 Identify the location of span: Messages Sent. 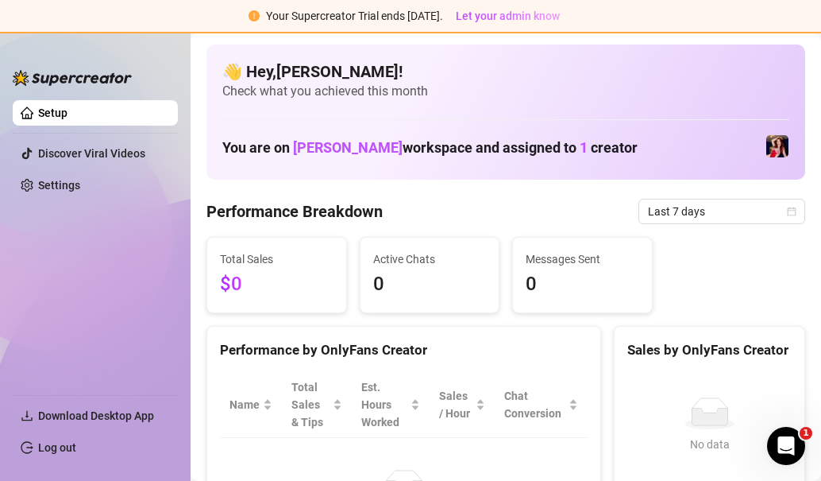
(582, 259).